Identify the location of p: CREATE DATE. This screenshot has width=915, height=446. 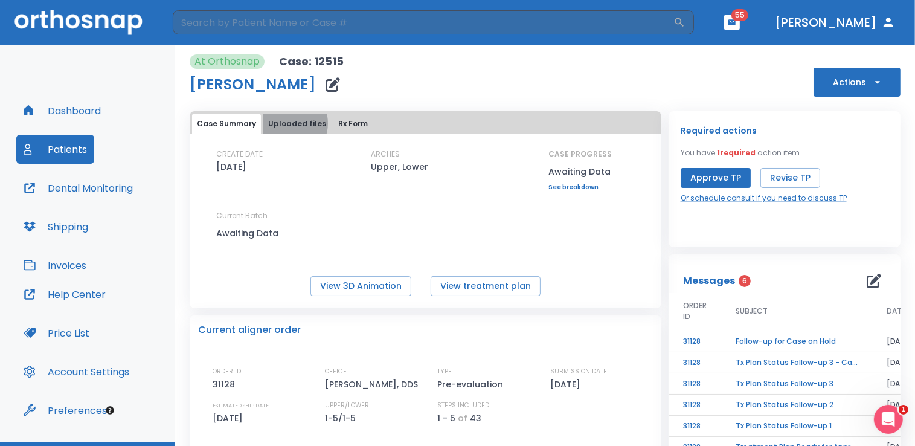
(239, 154).